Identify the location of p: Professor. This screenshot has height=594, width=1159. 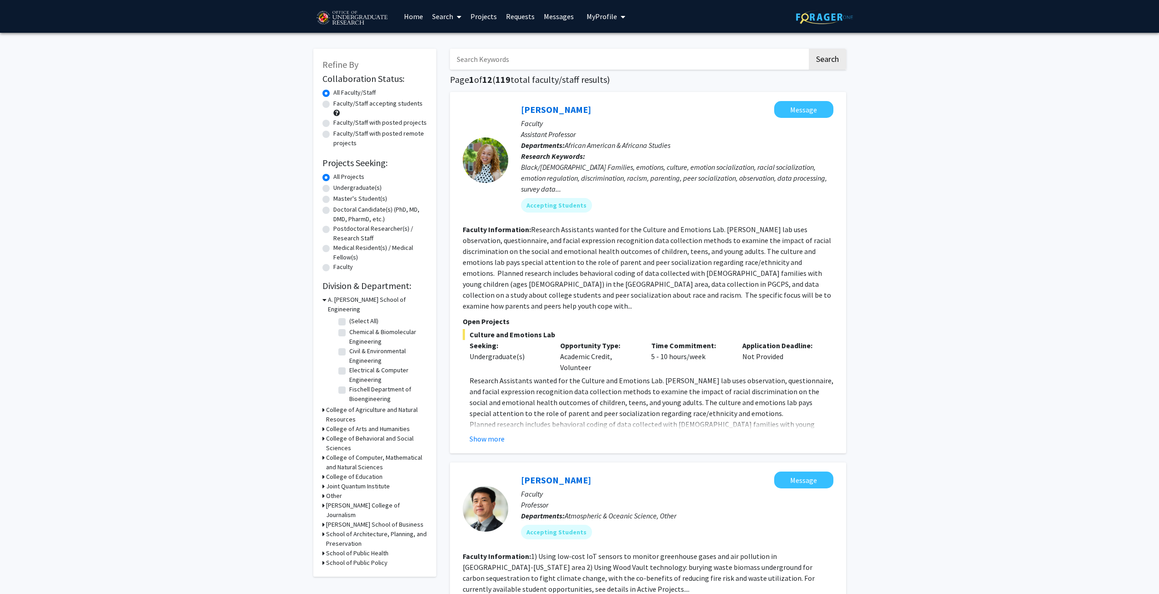
(677, 505).